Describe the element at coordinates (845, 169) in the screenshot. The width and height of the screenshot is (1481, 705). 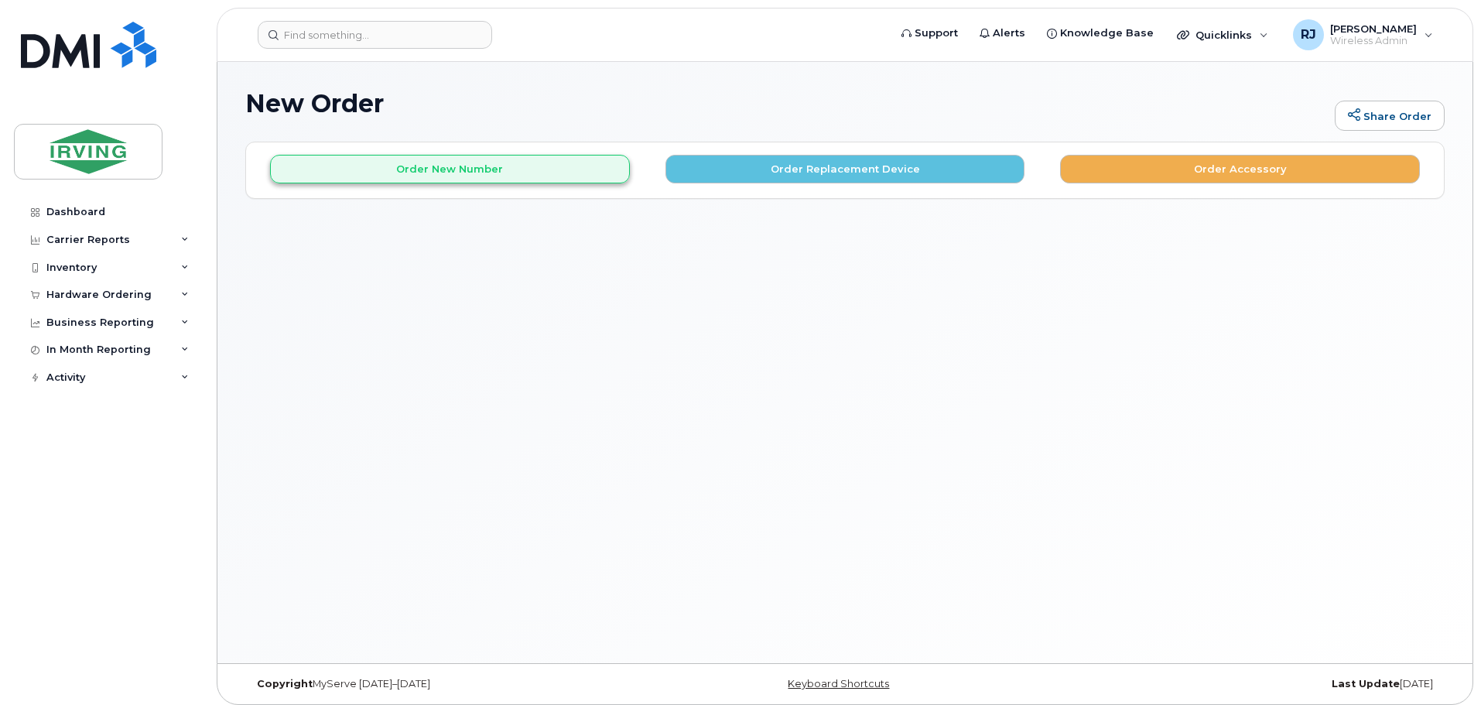
I see `button: Order Replacement Device` at that location.